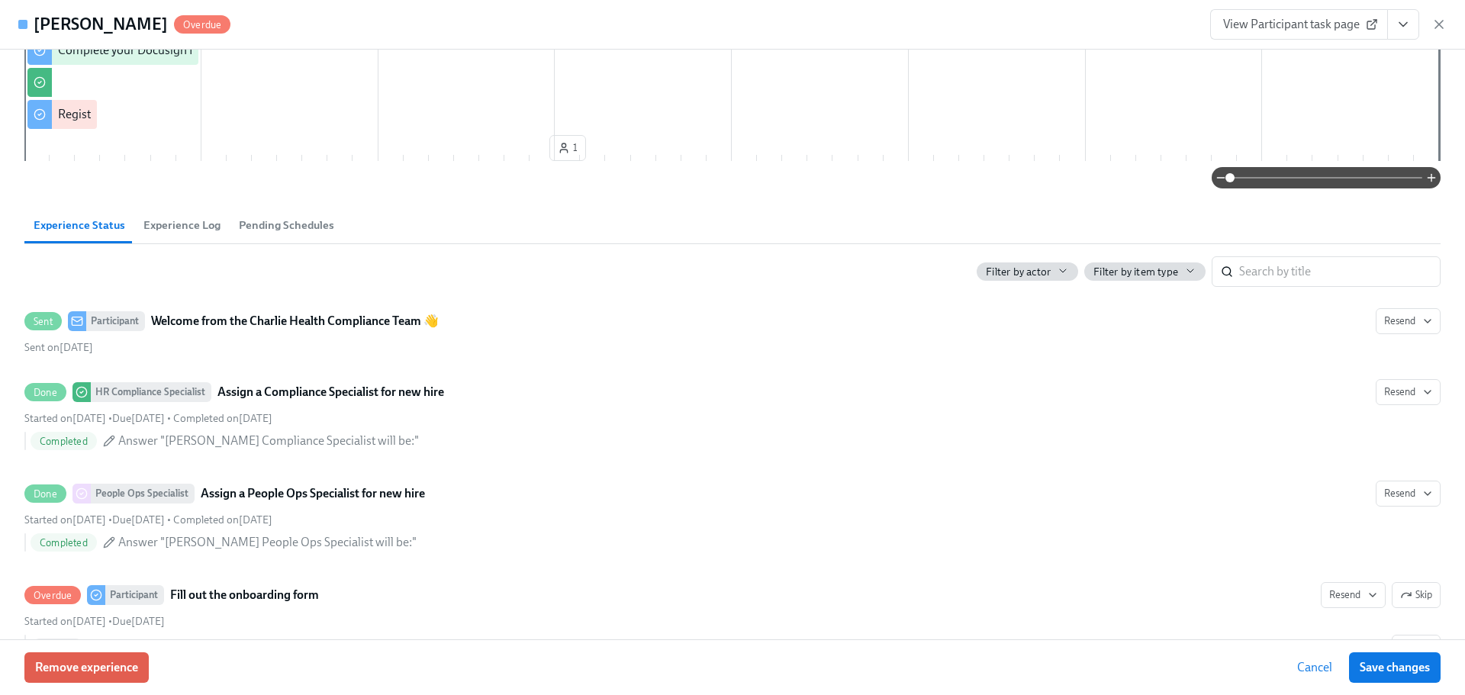 This screenshot has width=1465, height=695. What do you see at coordinates (1315, 668) in the screenshot?
I see `span: Cancel` at bounding box center [1315, 668].